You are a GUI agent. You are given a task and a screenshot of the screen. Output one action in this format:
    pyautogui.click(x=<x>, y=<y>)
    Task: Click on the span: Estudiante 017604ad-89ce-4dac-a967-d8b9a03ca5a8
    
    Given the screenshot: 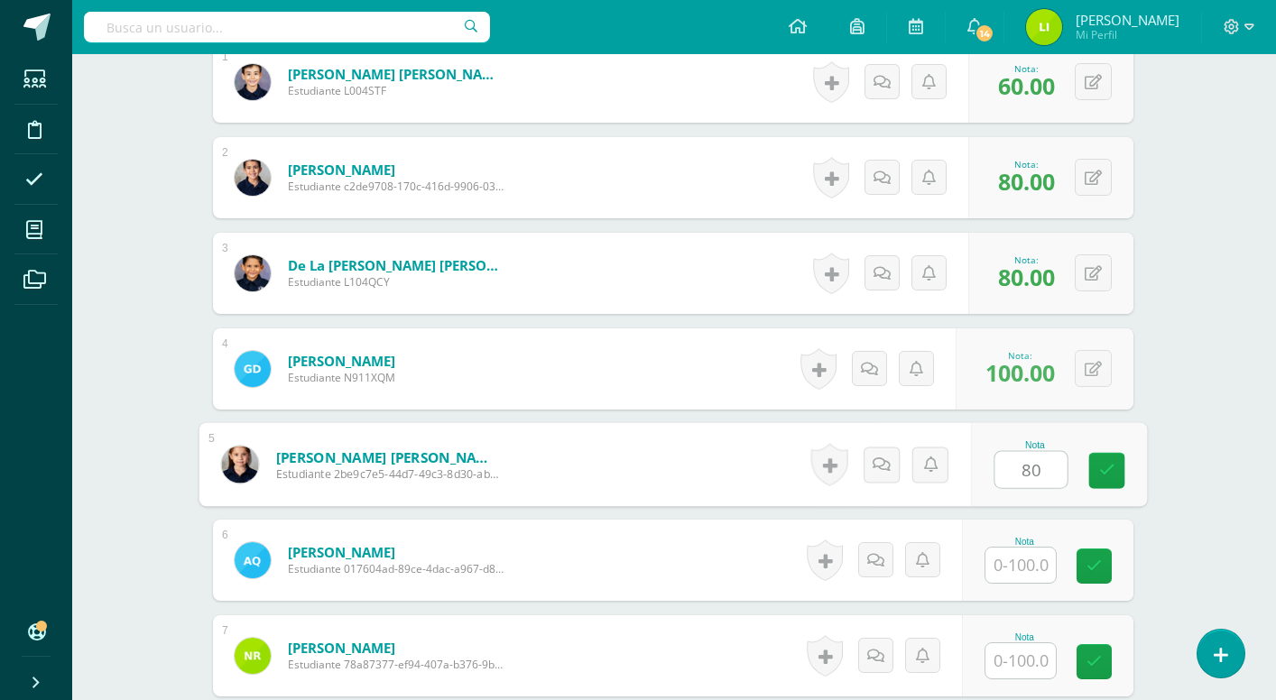 What is the action you would take?
    pyautogui.click(x=396, y=569)
    